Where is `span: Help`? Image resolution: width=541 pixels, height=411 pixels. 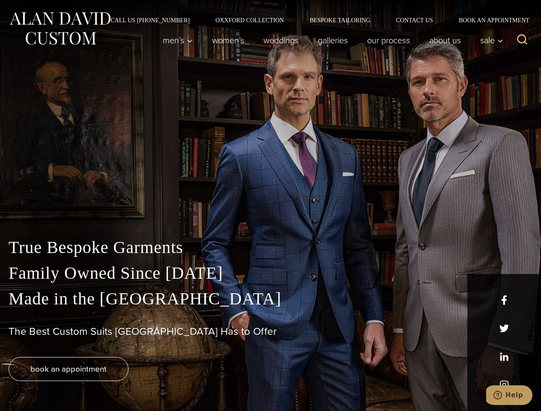
span: Help is located at coordinates (28, 10).